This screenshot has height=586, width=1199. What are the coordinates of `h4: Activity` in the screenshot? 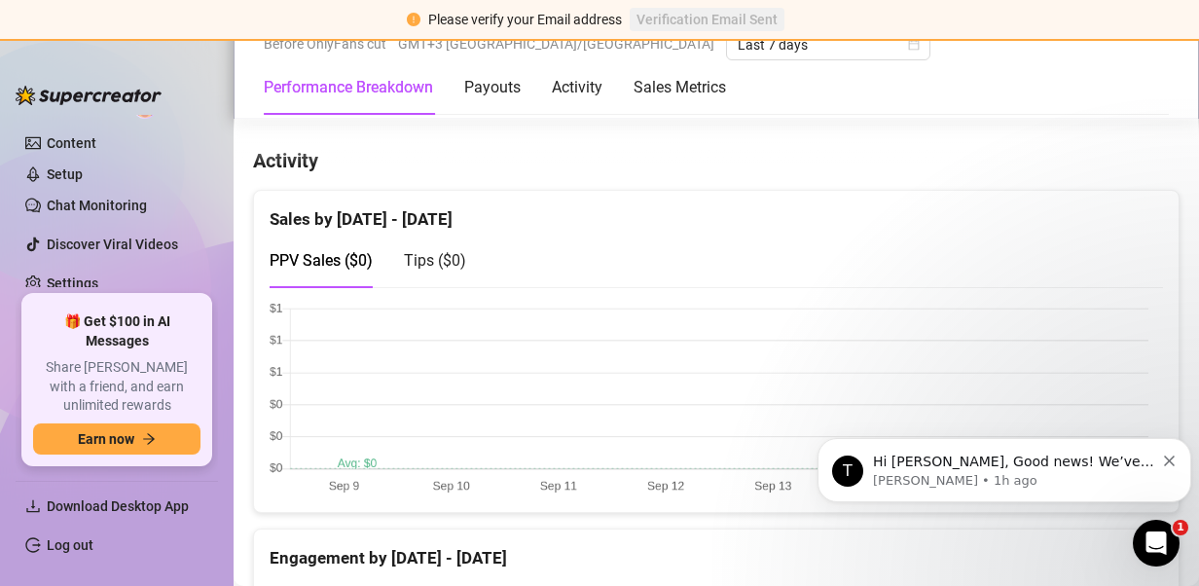 It's located at (716, 161).